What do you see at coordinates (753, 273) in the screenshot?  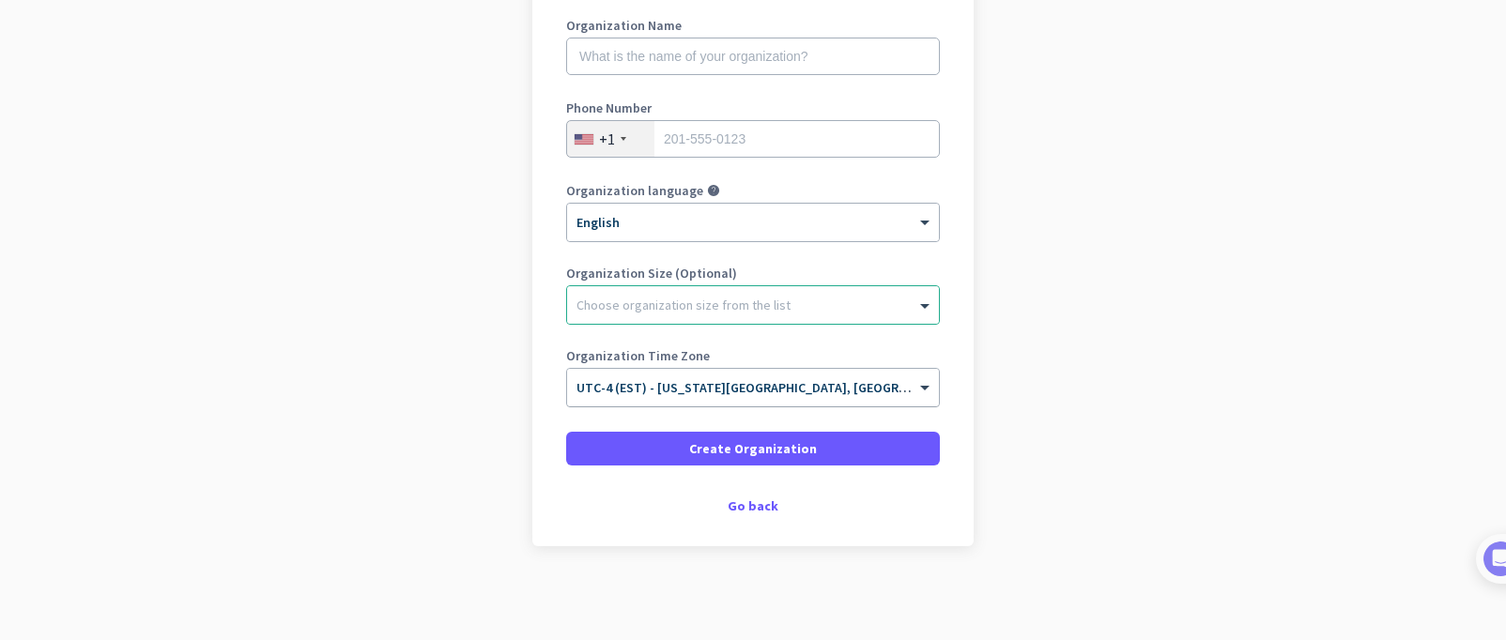 I see `label: Organization Size (Optional)` at bounding box center [753, 273].